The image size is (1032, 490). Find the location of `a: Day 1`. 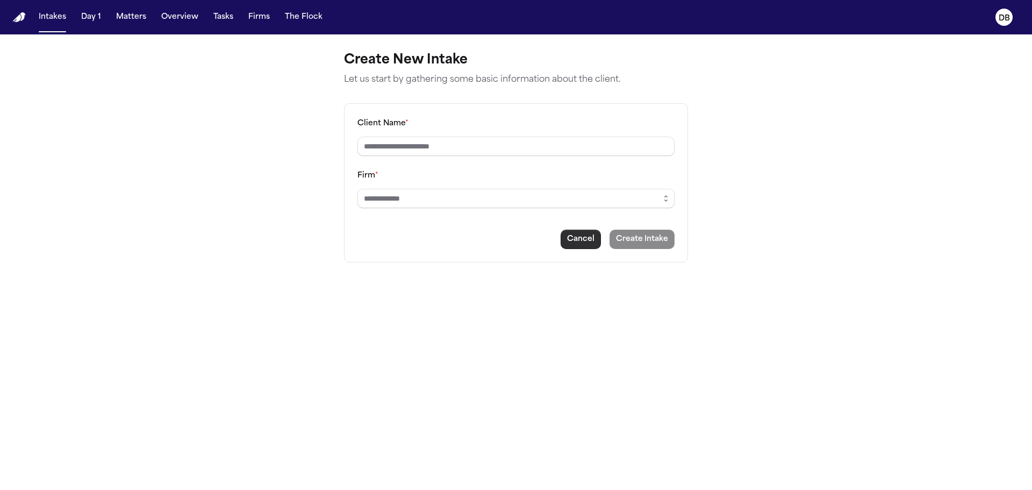

a: Day 1 is located at coordinates (91, 17).